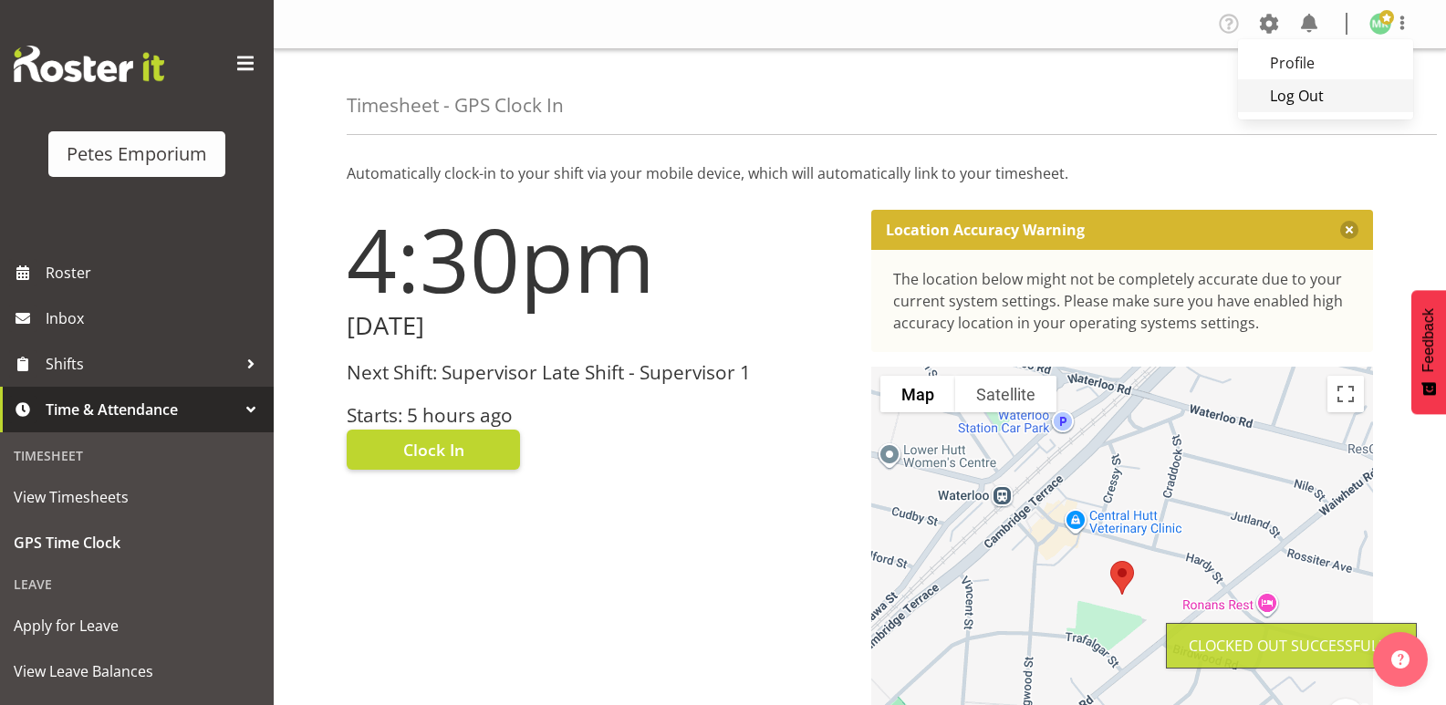 Image resolution: width=1446 pixels, height=705 pixels. I want to click on h1: 4:30pm, so click(598, 259).